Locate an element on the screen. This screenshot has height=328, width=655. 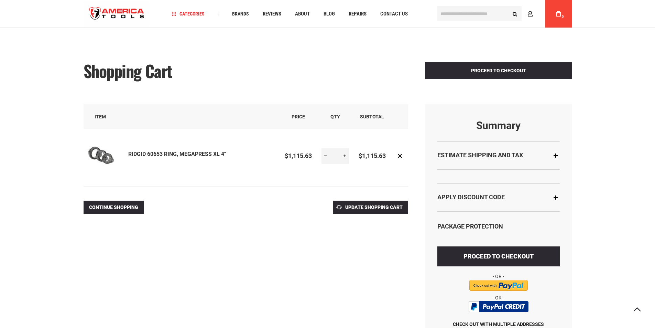
span: 0 is located at coordinates (563, 16).